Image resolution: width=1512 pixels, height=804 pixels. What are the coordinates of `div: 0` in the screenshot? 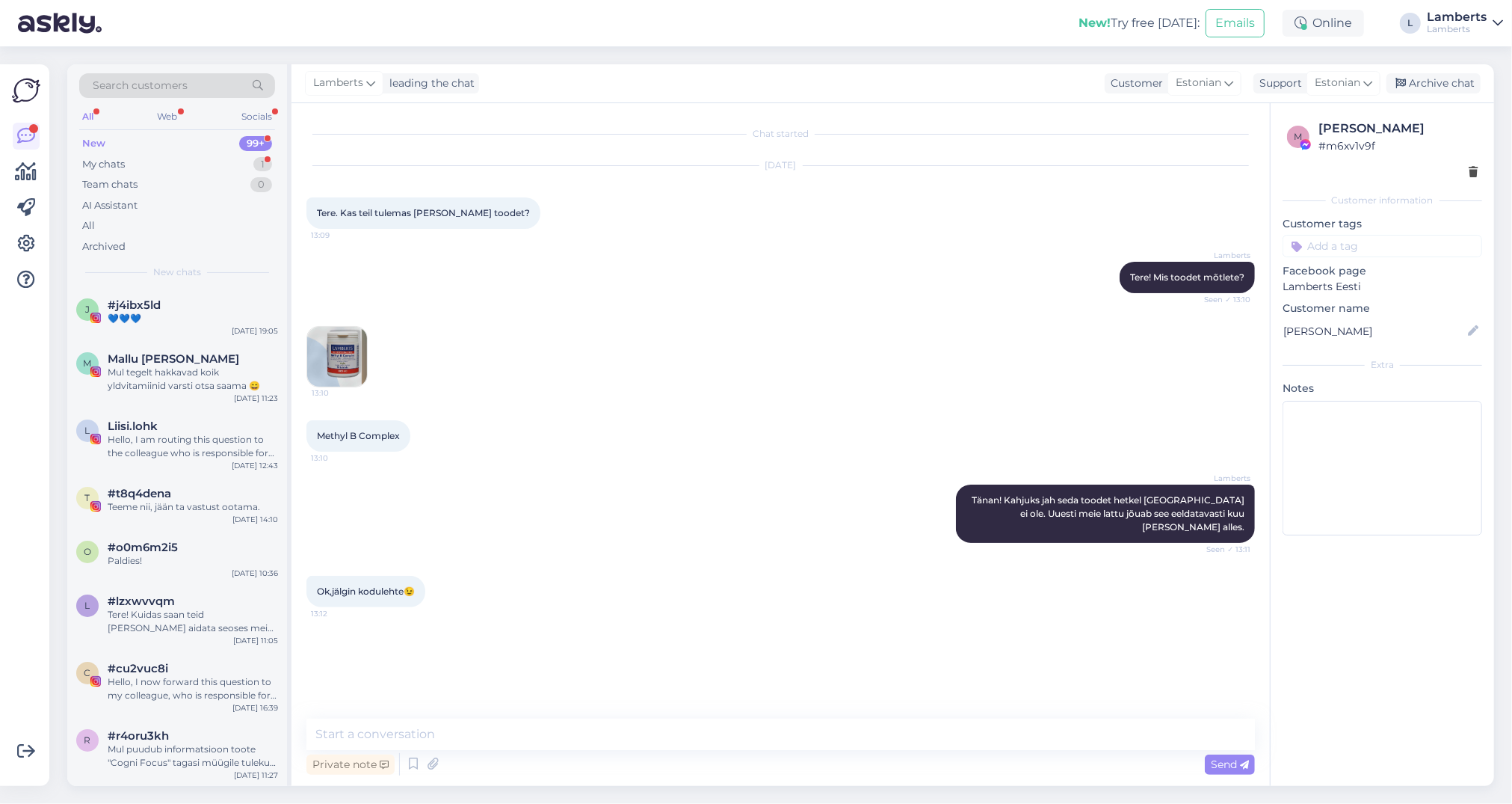 It's located at (260, 184).